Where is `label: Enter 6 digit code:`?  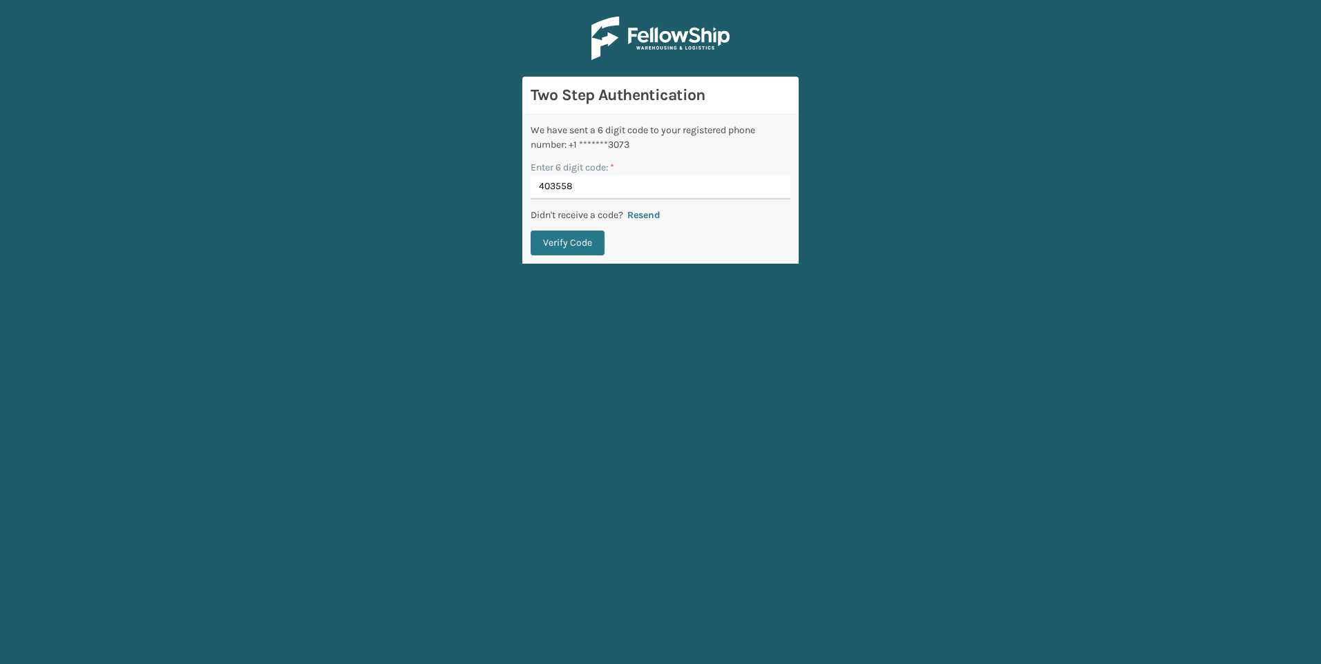 label: Enter 6 digit code: is located at coordinates (572, 167).